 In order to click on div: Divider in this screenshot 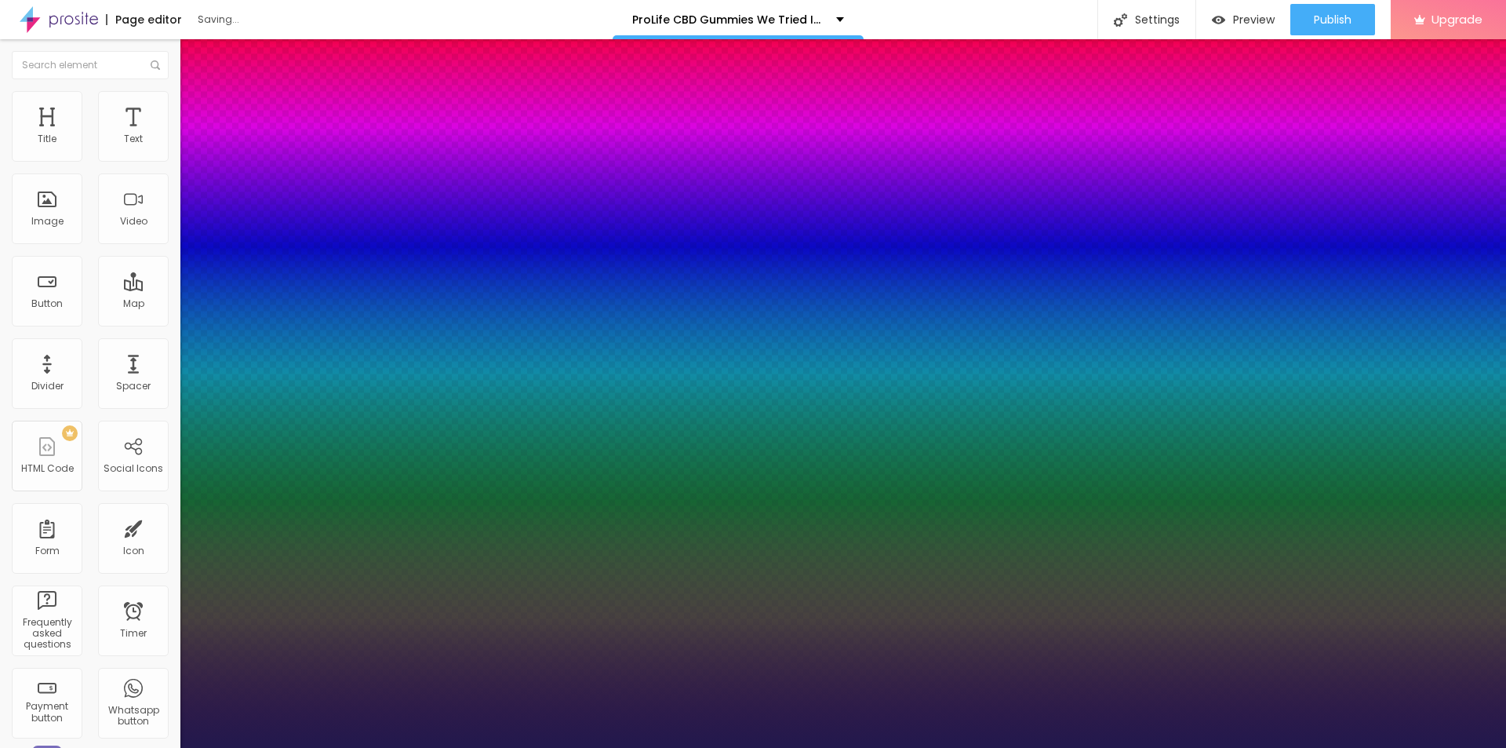, I will do `click(47, 386)`.